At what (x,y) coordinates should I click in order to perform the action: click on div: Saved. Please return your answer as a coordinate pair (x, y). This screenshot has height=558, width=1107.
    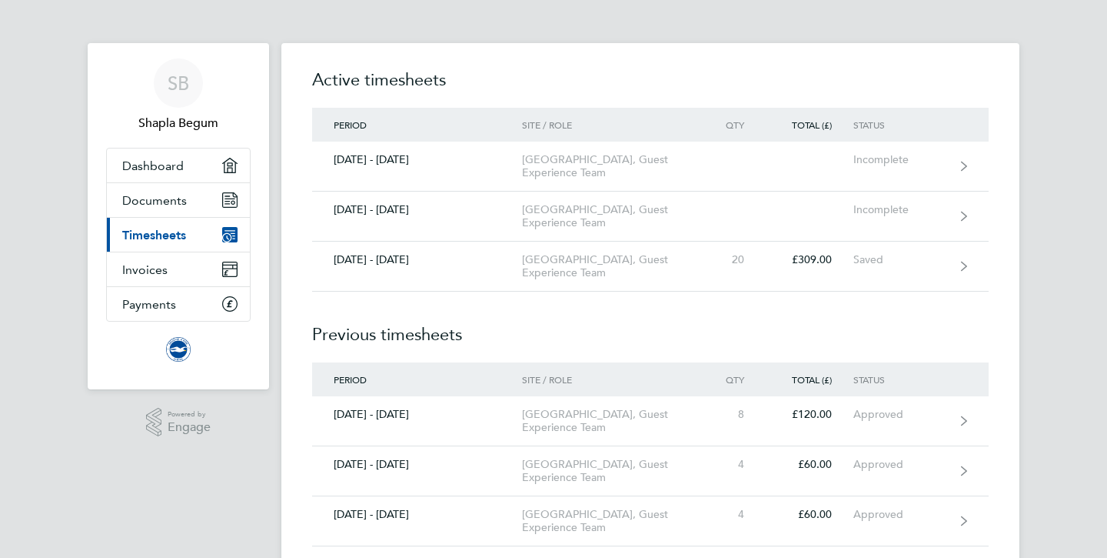
    Looking at the image, I should click on (901, 259).